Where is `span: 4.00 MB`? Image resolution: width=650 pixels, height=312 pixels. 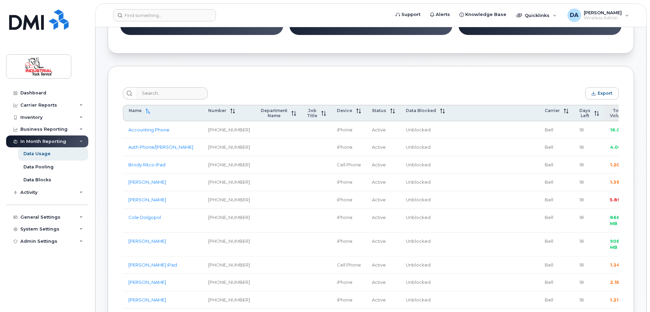 span: 4.00 MB is located at coordinates (620, 147).